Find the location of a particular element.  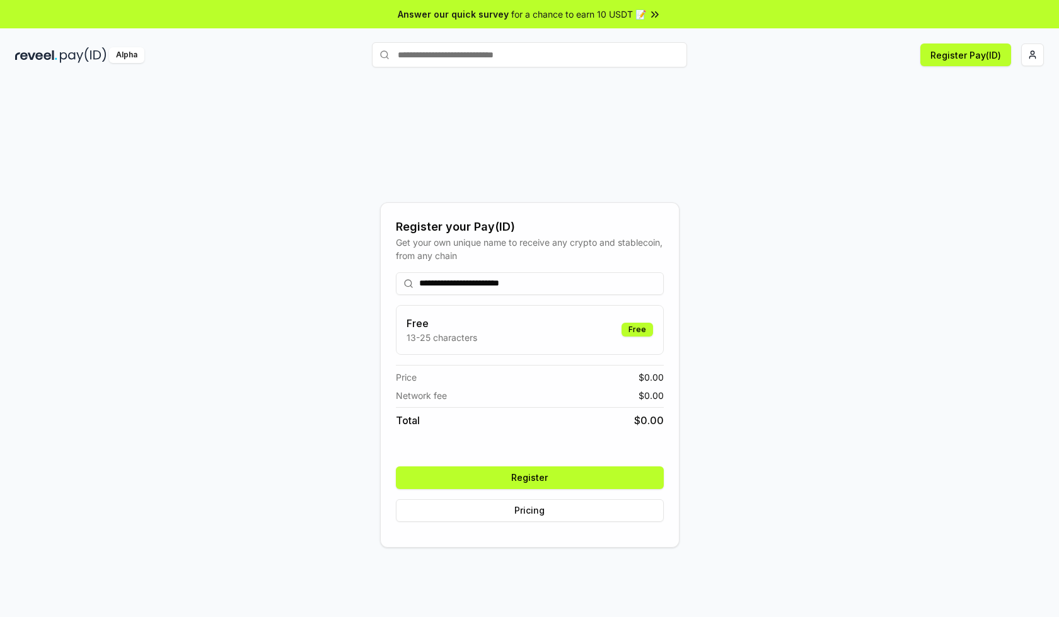

button: Register Pay(ID) is located at coordinates (966, 55).